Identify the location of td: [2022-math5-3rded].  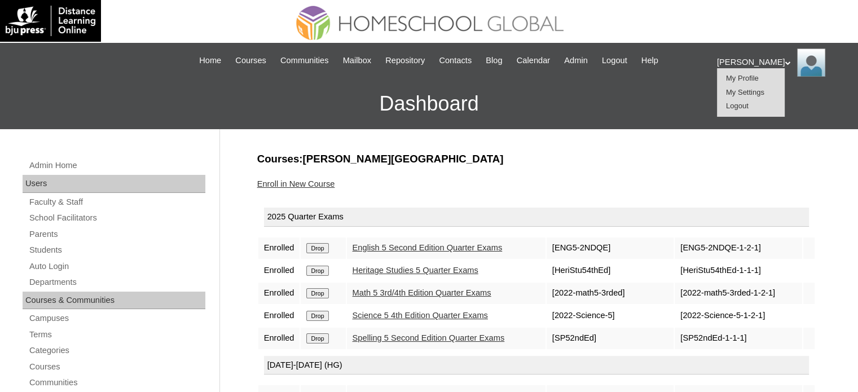
(610, 293).